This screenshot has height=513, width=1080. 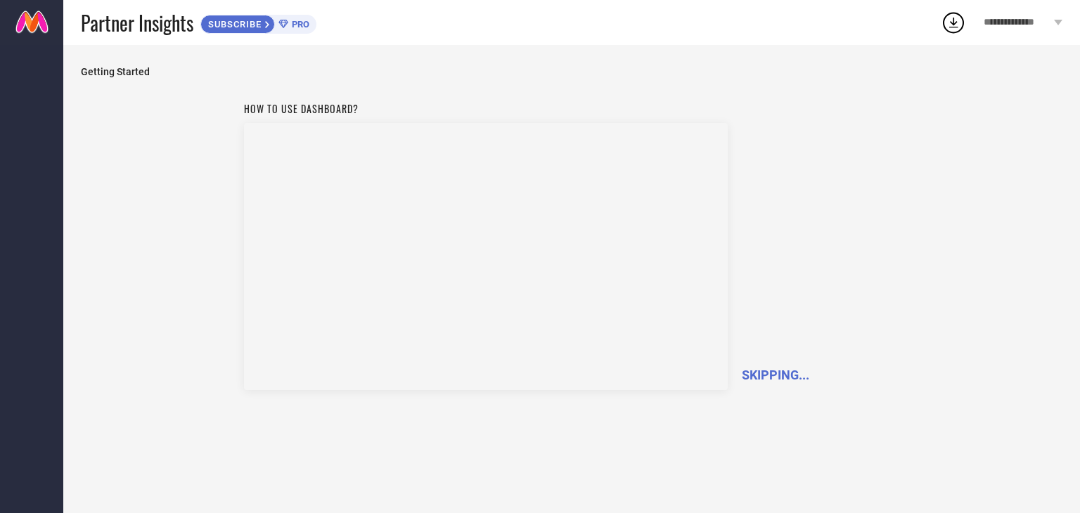 I want to click on h1: How to use dashboard?, so click(x=486, y=108).